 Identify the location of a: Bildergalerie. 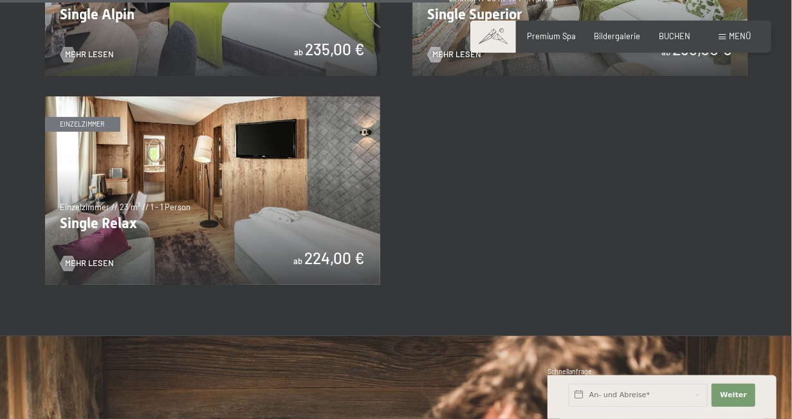
(618, 36).